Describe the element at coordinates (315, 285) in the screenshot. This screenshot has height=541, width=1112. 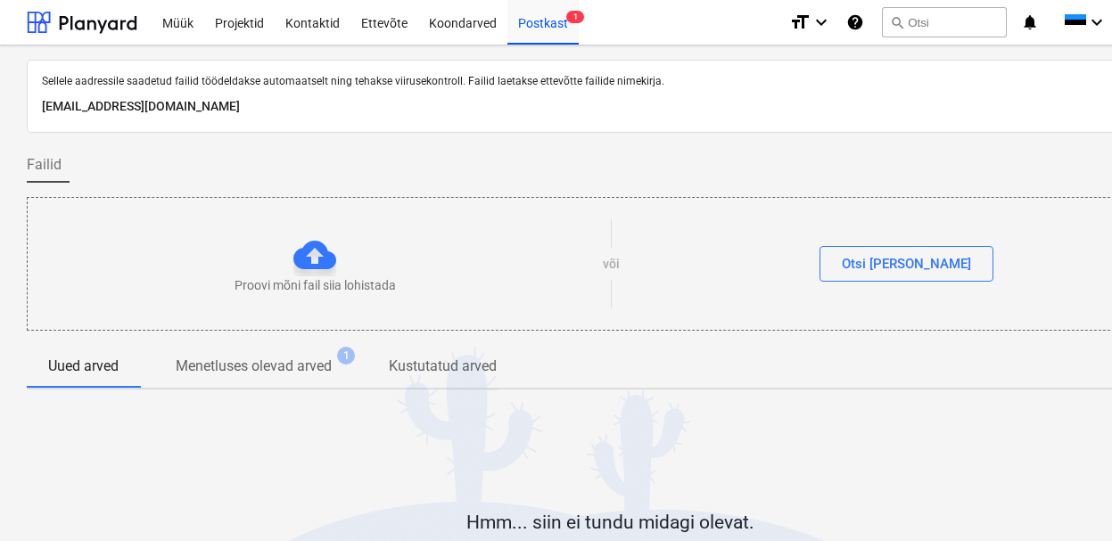
I see `p: Proovi mõni fail siia lohistada` at that location.